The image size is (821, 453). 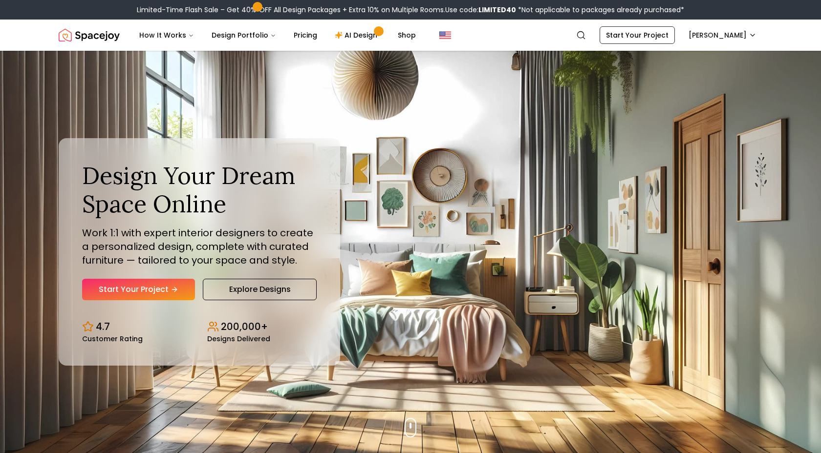 I want to click on img: United States, so click(x=445, y=35).